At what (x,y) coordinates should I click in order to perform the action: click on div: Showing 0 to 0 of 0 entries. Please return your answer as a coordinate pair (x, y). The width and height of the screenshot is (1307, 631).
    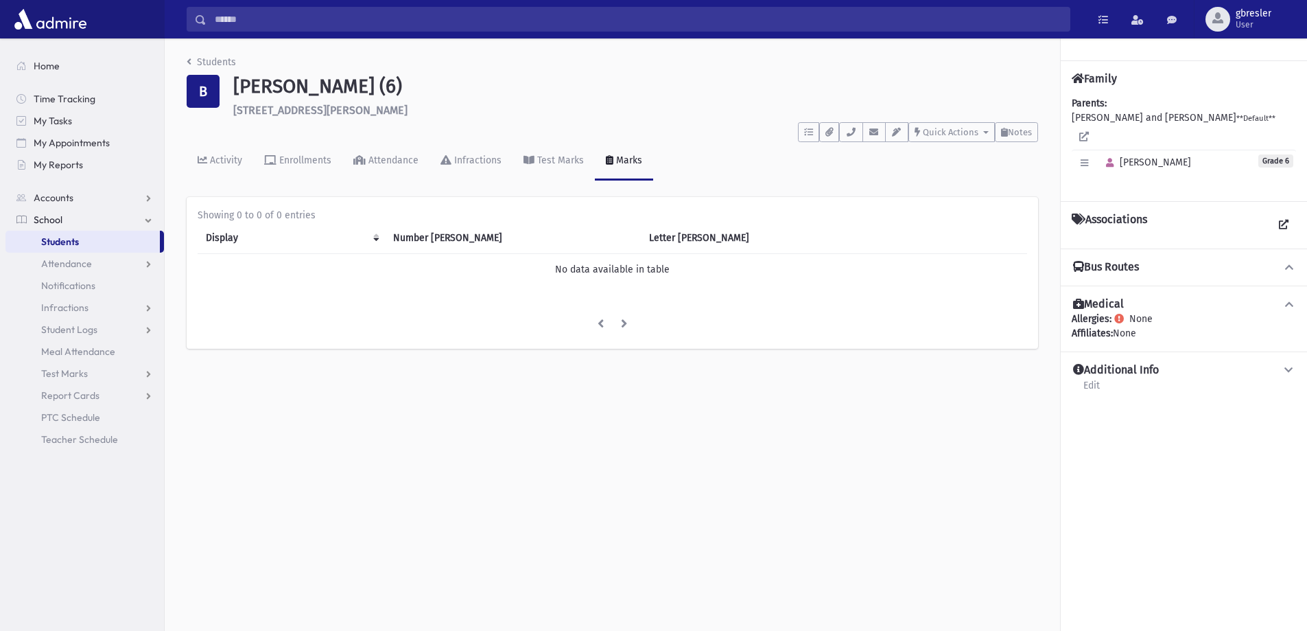
    Looking at the image, I should click on (612, 215).